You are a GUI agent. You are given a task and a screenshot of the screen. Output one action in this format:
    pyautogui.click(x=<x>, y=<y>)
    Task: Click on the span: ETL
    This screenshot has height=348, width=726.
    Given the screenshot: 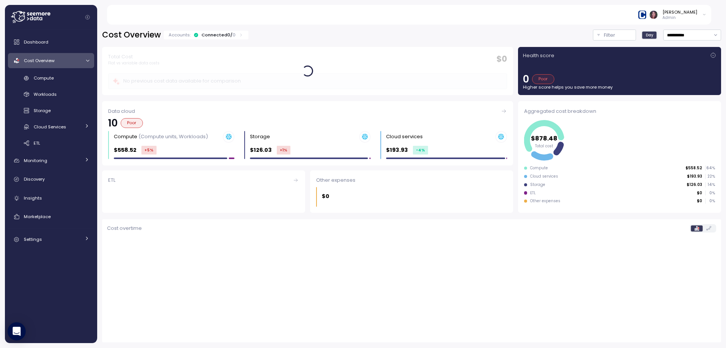 What is the action you would take?
    pyautogui.click(x=37, y=143)
    